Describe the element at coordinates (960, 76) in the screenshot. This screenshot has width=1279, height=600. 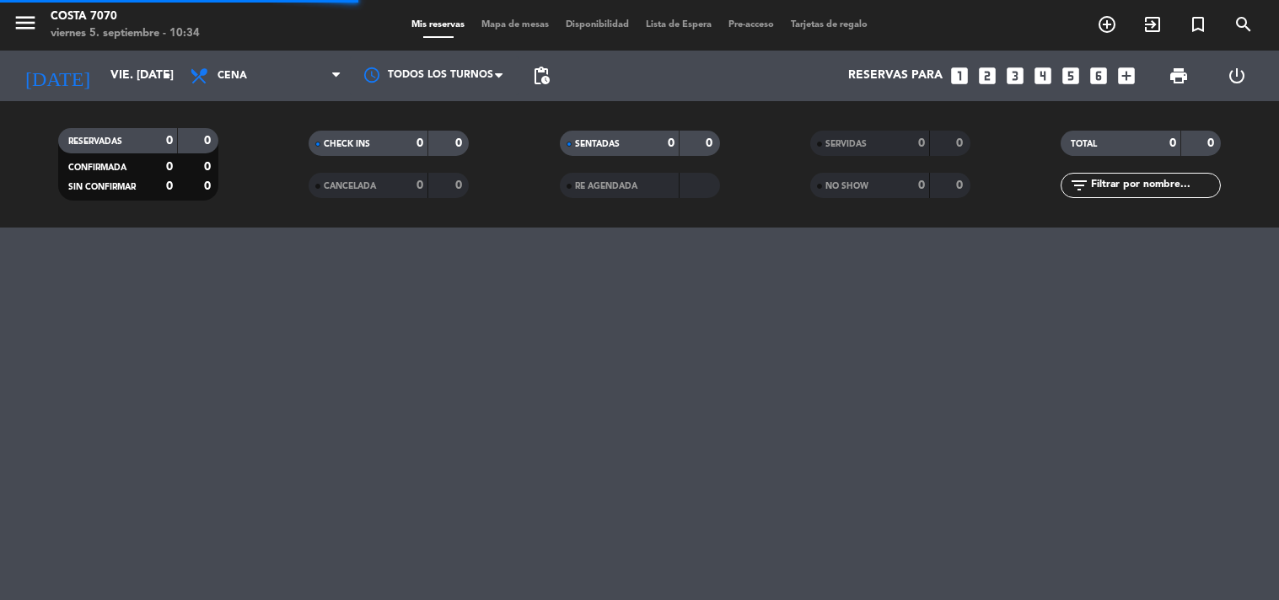
I see `i: looks_one` at that location.